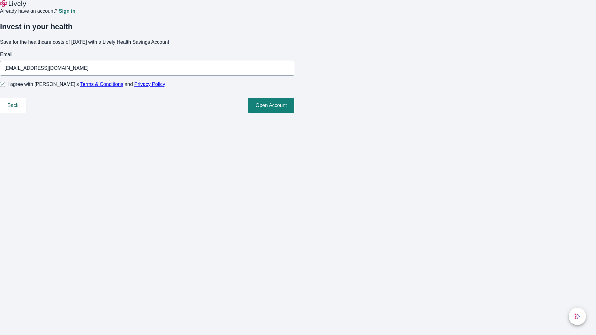 The width and height of the screenshot is (596, 335). I want to click on a: Terms & Conditions, so click(101, 84).